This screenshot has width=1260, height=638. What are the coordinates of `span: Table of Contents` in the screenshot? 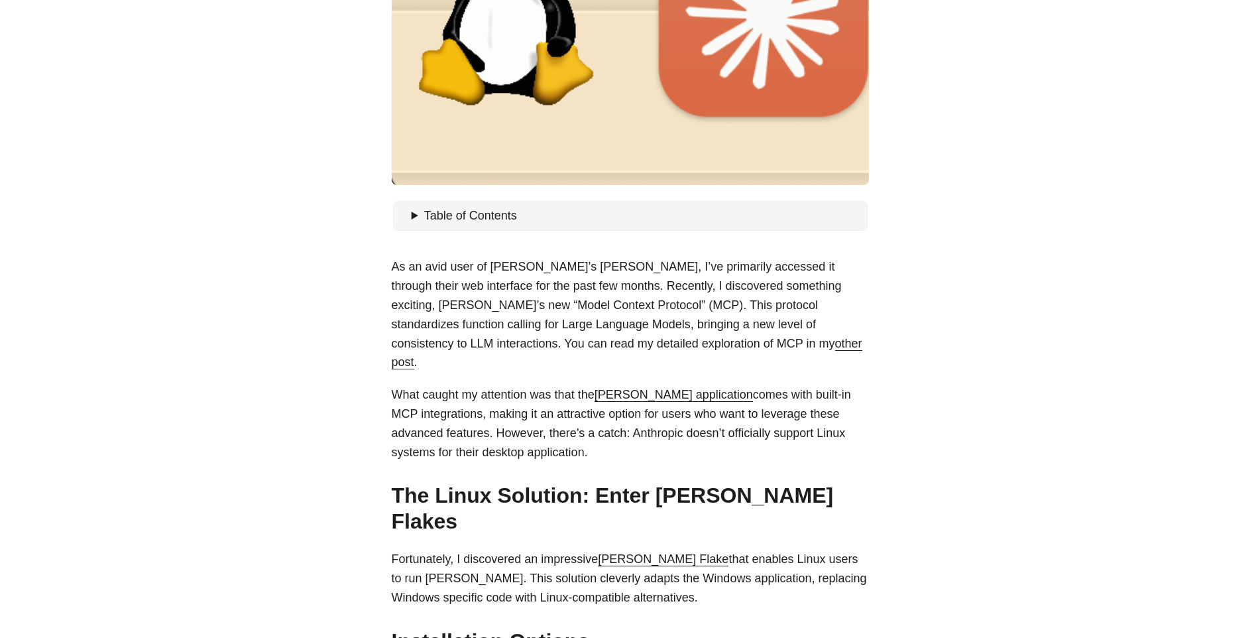 It's located at (471, 215).